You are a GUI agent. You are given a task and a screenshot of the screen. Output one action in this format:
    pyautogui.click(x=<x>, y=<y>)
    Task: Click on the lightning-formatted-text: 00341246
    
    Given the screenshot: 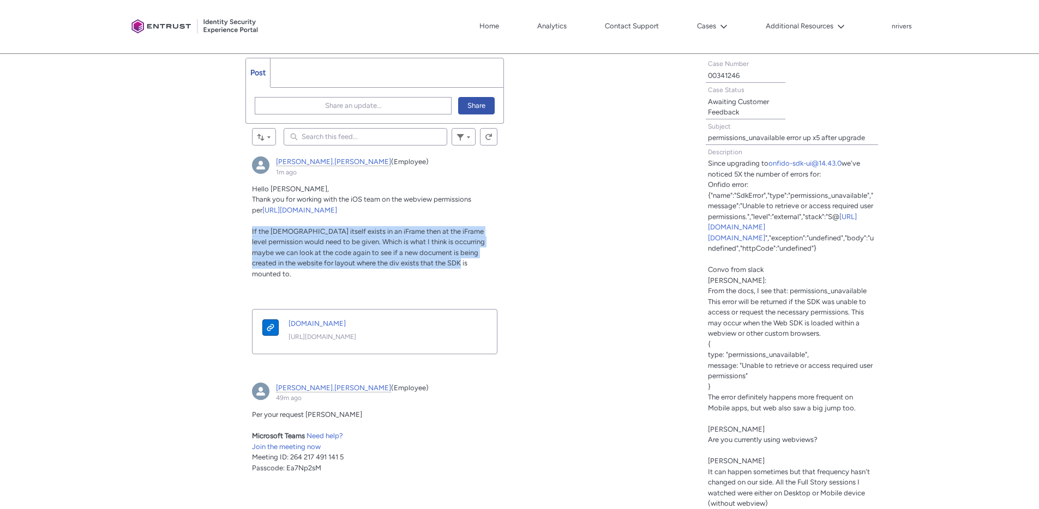 What is the action you would take?
    pyautogui.click(x=724, y=75)
    